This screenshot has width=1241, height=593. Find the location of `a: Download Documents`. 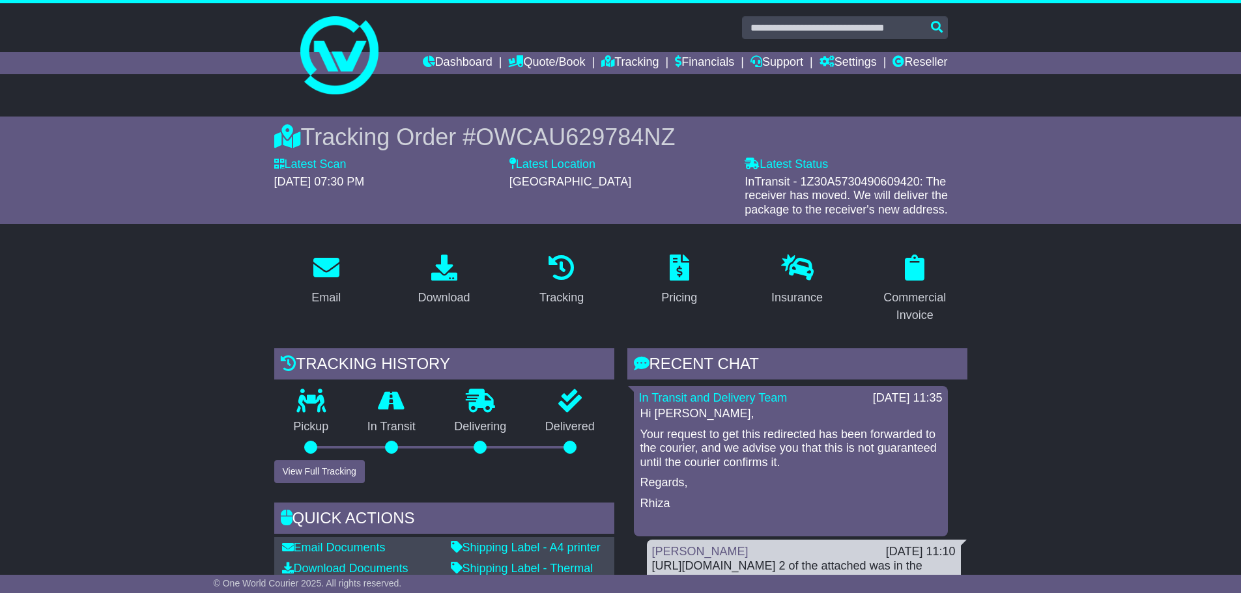

a: Download Documents is located at coordinates (345, 569).